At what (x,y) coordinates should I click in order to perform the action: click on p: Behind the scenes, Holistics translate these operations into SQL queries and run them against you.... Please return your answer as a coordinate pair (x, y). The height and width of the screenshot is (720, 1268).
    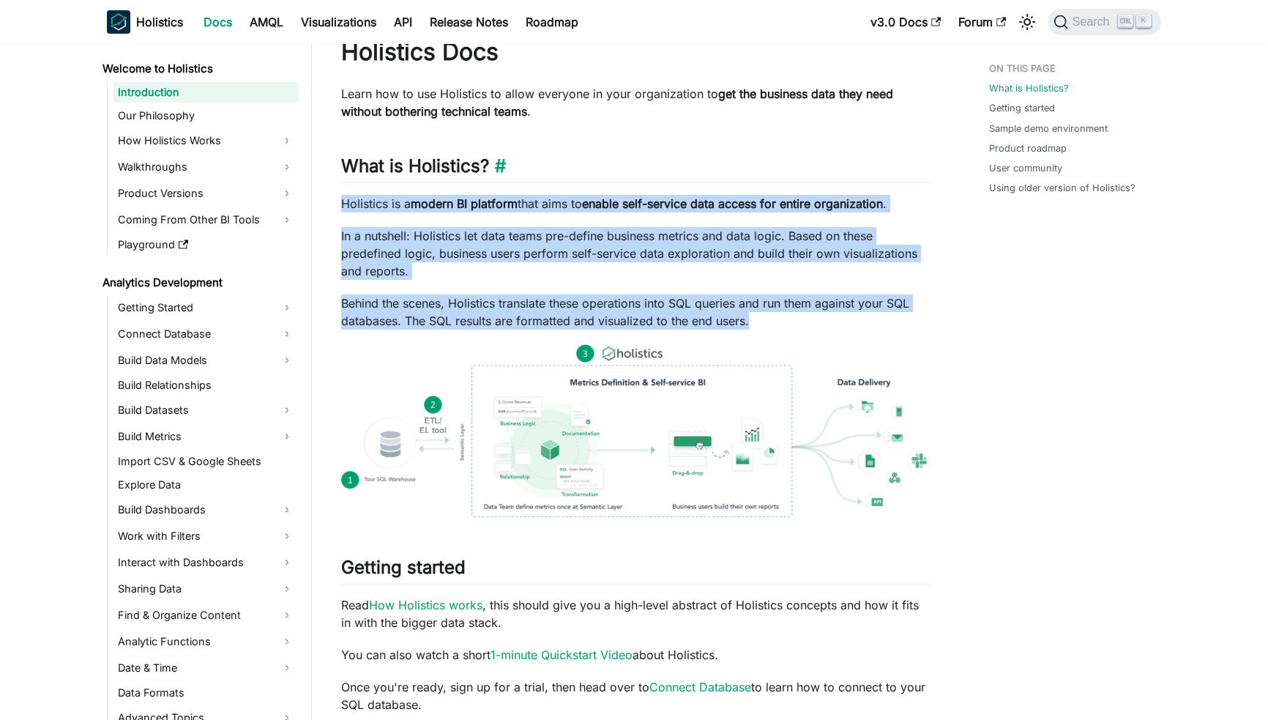
    Looking at the image, I should click on (636, 312).